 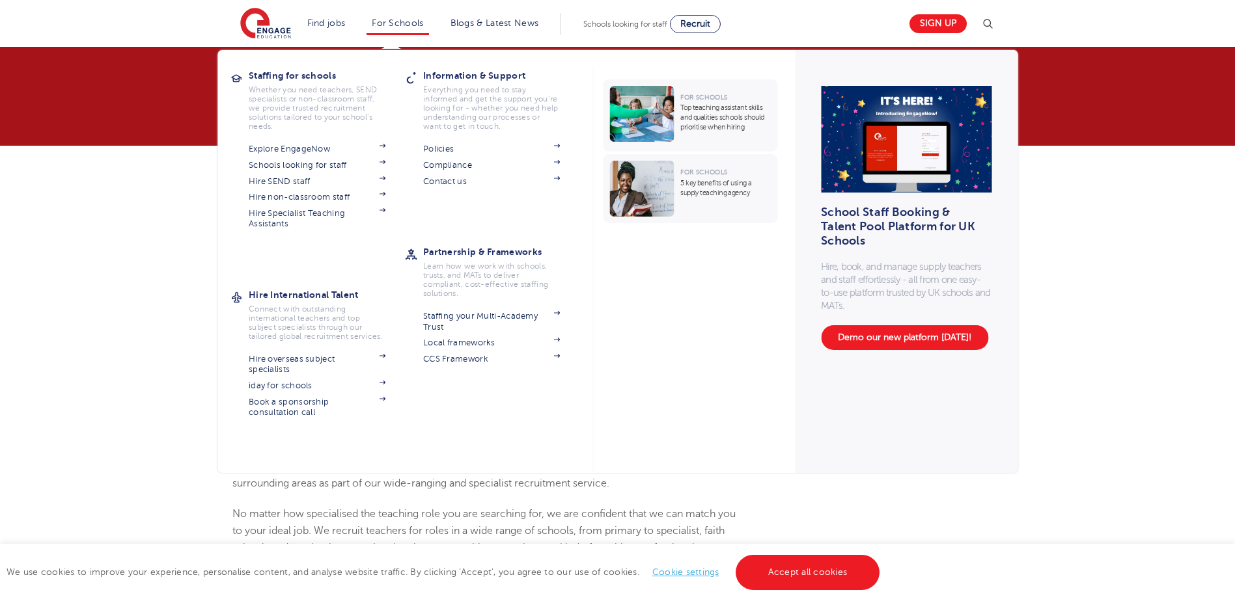 What do you see at coordinates (725, 188) in the screenshot?
I see `p: 5 key benefits of using a supply teaching agency` at bounding box center [725, 188].